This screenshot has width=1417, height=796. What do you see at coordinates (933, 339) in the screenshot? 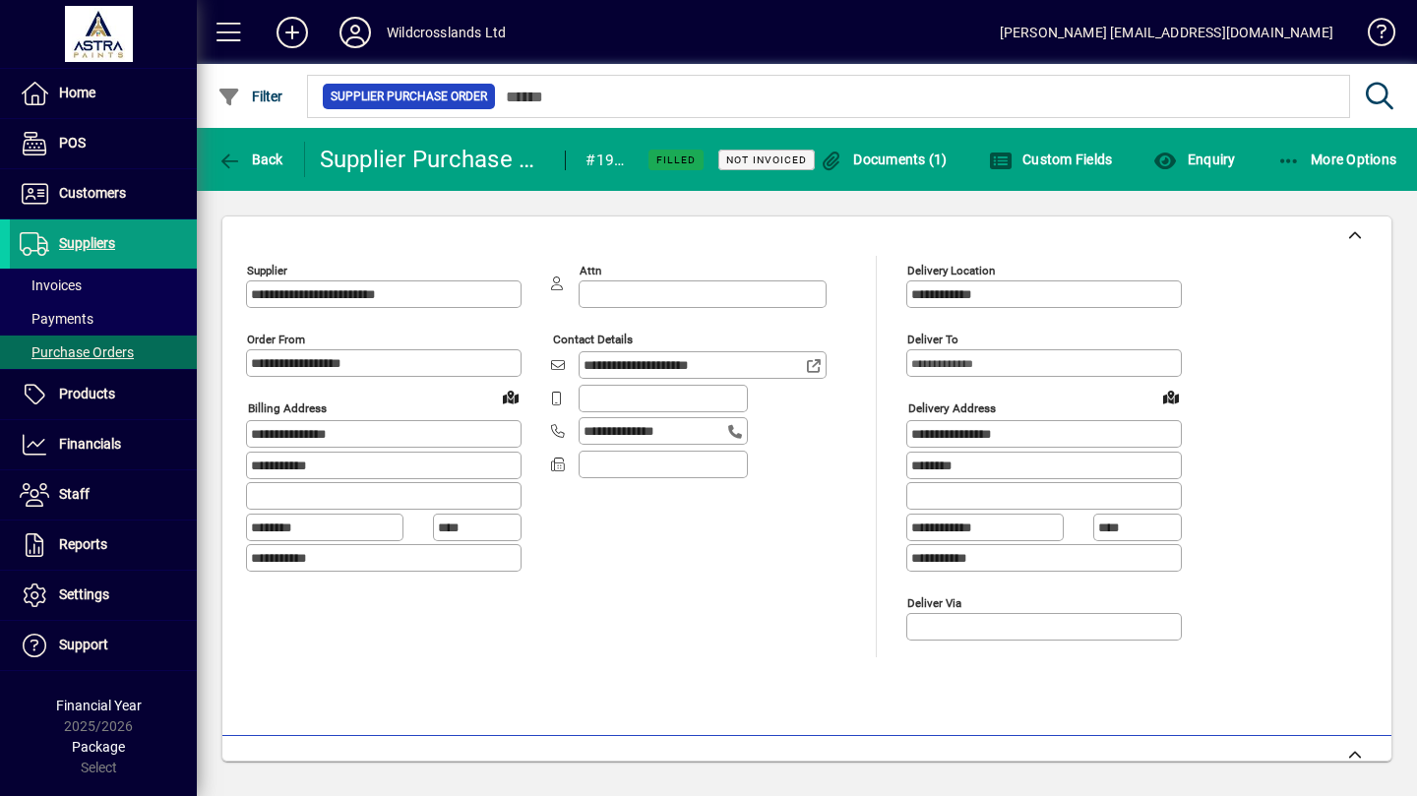
I see `mat-label: Deliver To` at bounding box center [933, 339].